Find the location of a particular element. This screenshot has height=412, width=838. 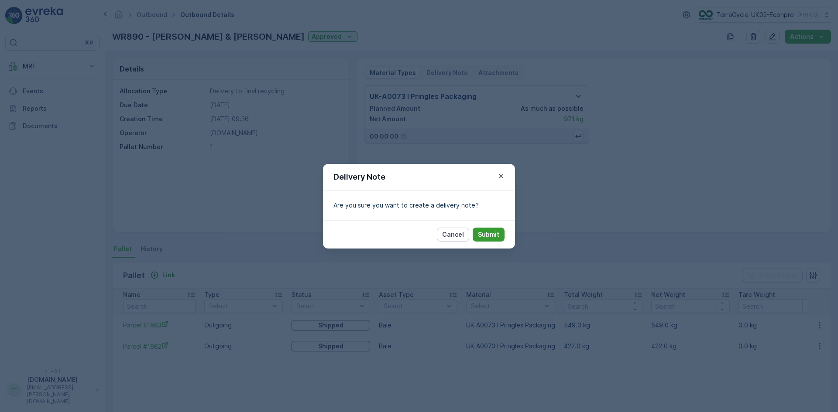

p: Cancel is located at coordinates (453, 235).